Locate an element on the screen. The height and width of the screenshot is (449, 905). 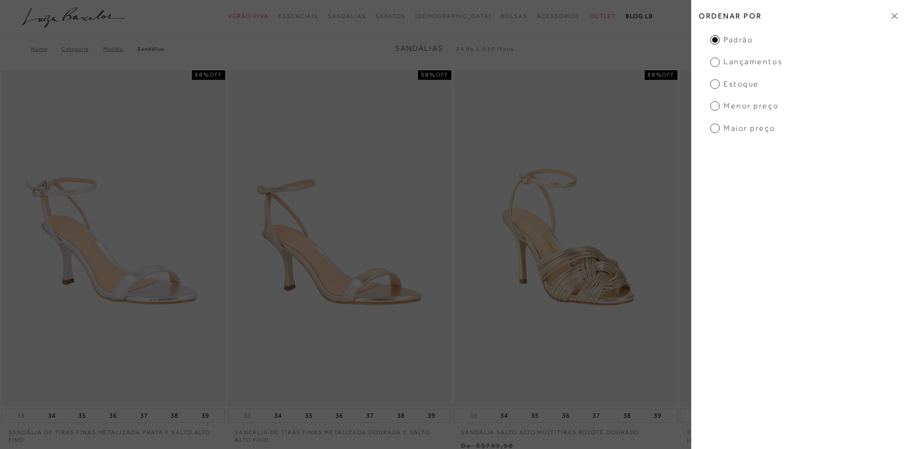
a: SANDÁLIA SALTO ALTO MULTITIRAS ROLOTÊ DOURADO is located at coordinates (566, 430).